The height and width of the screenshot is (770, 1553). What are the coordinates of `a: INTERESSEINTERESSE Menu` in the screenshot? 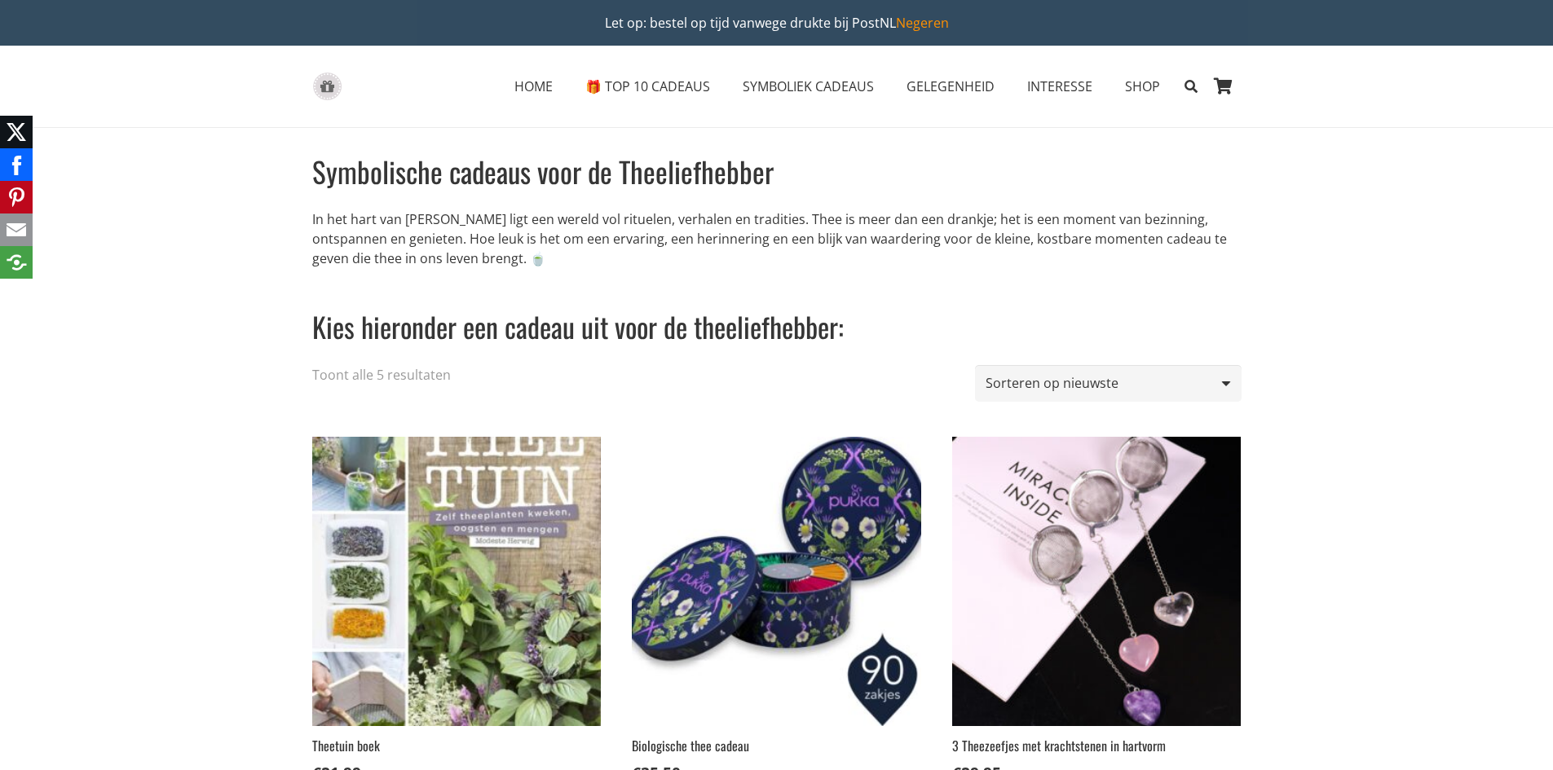 It's located at (1060, 86).